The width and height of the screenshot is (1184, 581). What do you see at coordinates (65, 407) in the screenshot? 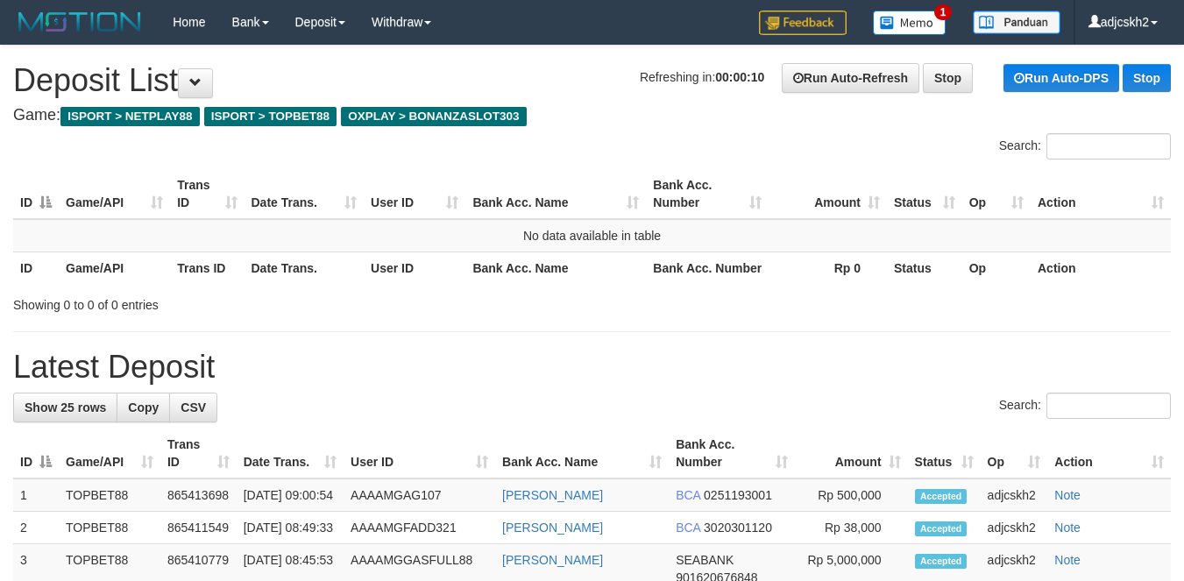
I see `a: Show 25 rows` at bounding box center [65, 407].